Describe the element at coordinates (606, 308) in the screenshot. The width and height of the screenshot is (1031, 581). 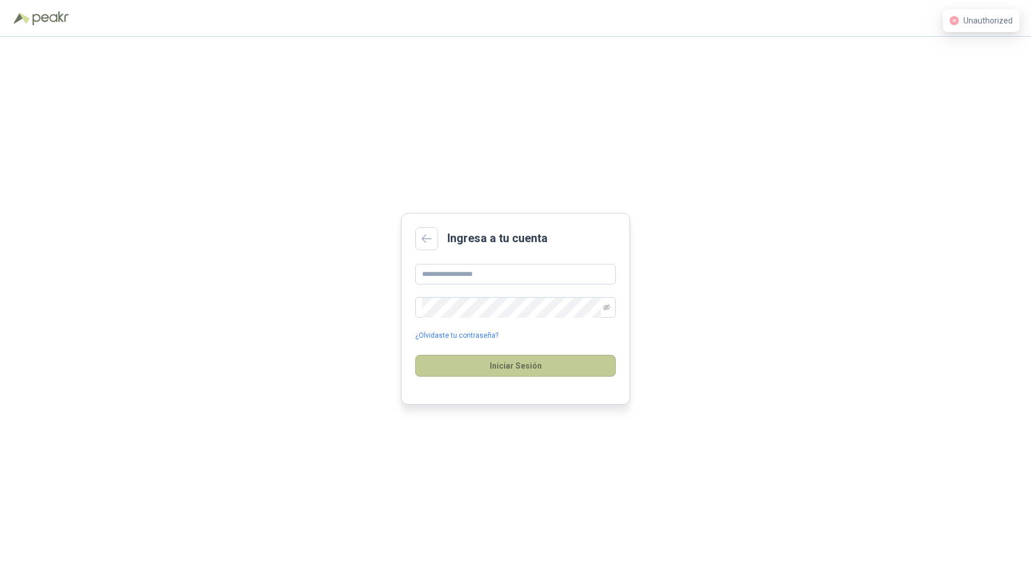
I see `span: eye-invisible` at that location.